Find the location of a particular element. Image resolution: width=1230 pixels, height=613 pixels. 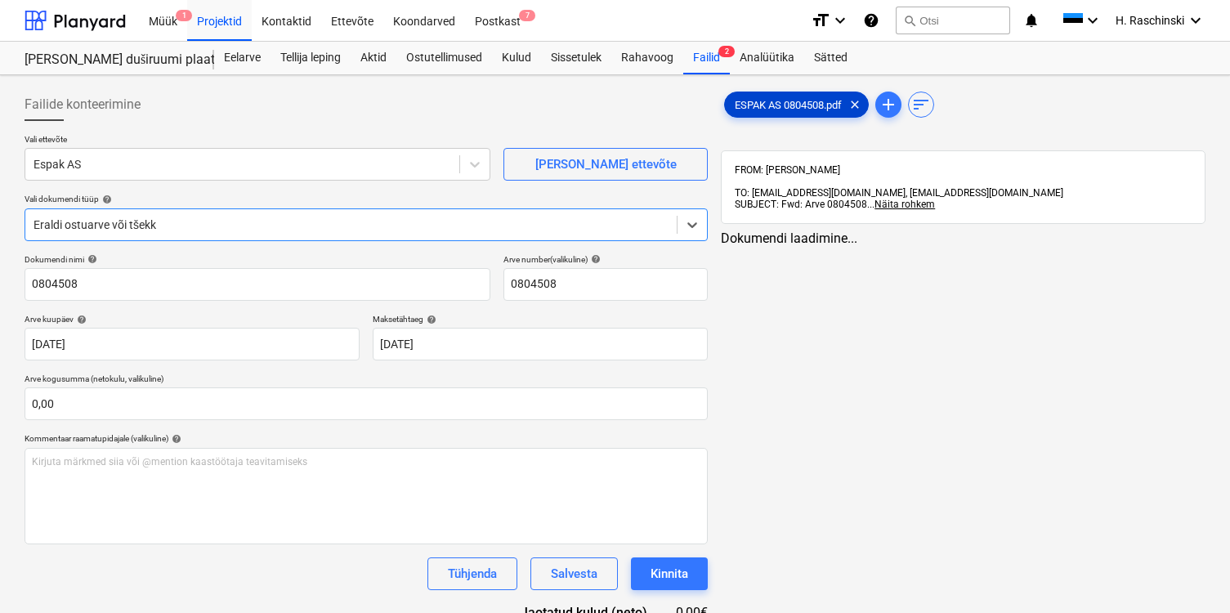

a: Analüütika is located at coordinates (767, 58).